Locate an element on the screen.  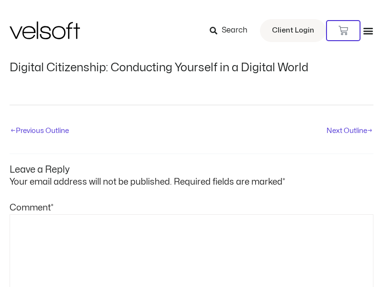
h1: Digital Citizenship: Conducting Yourself in a Digital World is located at coordinates (191, 68).